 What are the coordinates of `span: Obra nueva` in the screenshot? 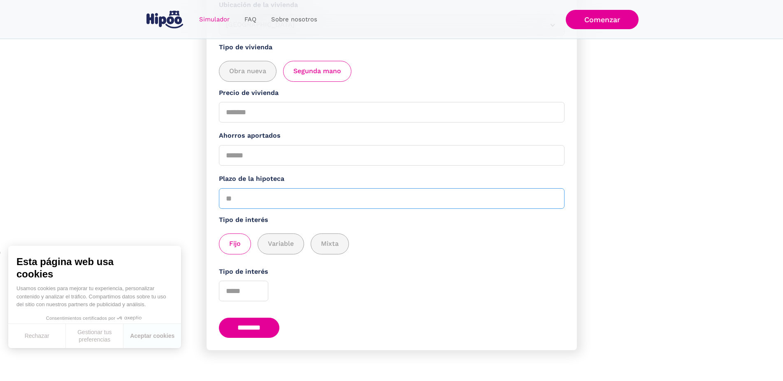 It's located at (248, 71).